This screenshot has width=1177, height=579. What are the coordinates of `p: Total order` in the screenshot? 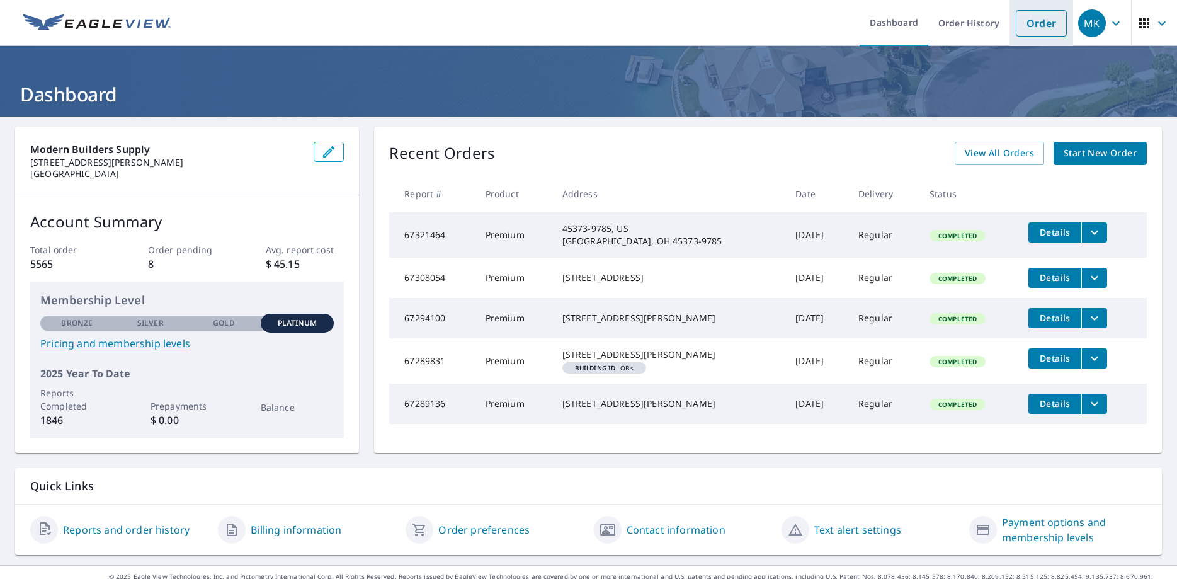 It's located at (69, 249).